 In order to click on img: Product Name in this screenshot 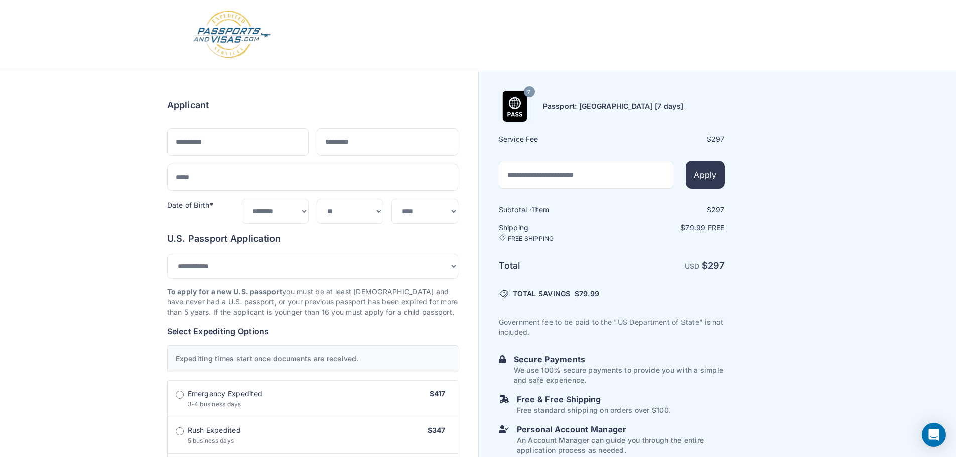, I will do `click(515, 106)`.